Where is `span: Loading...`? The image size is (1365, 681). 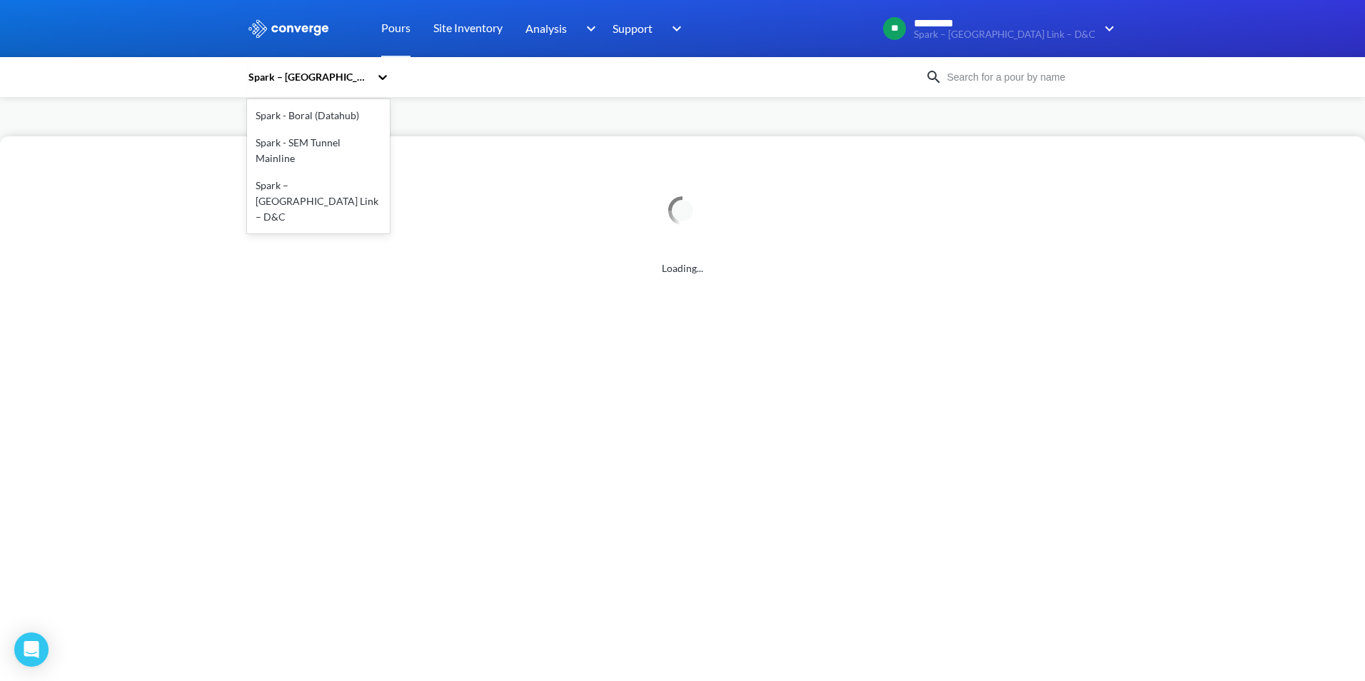
span: Loading... is located at coordinates (682, 268).